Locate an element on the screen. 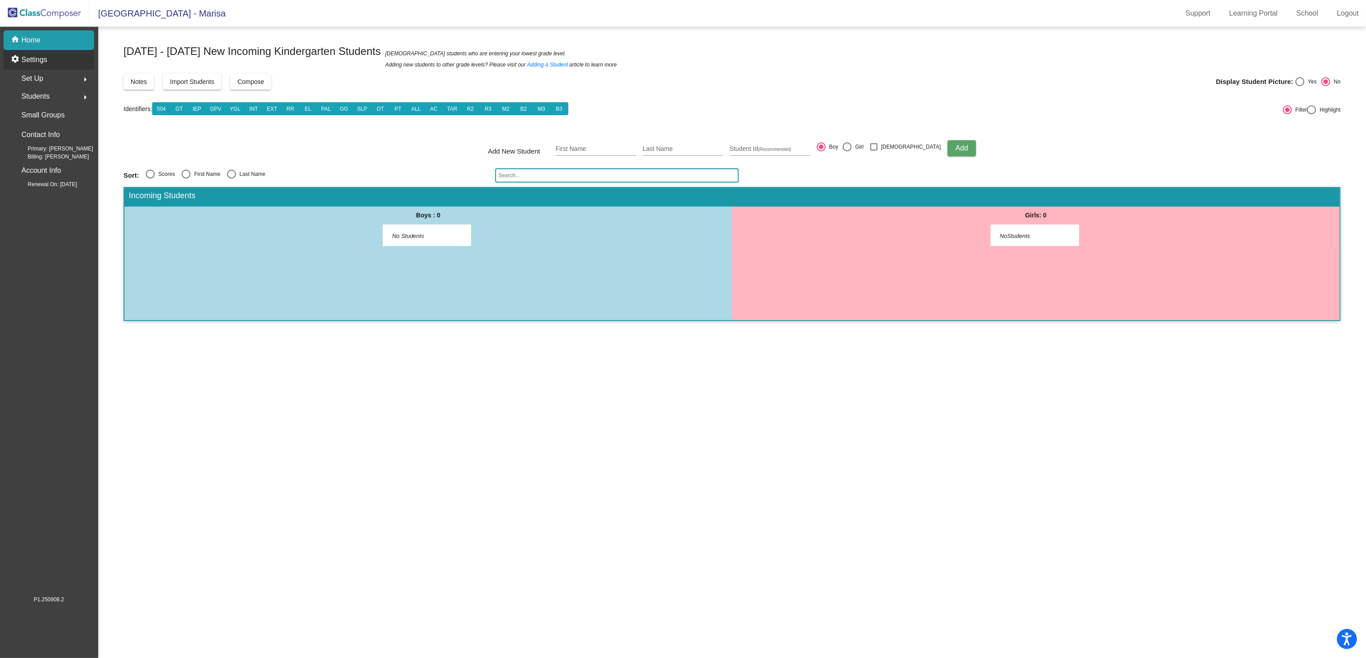  a: Identifiers: is located at coordinates (138, 109).